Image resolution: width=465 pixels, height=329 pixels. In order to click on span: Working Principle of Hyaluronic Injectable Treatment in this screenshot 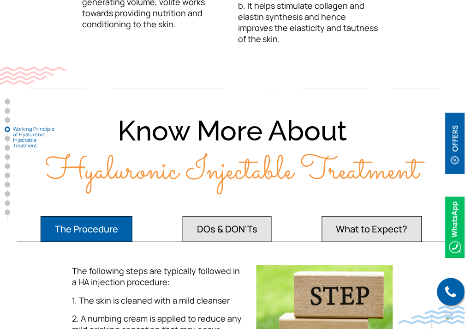, I will do `click(36, 137)`.